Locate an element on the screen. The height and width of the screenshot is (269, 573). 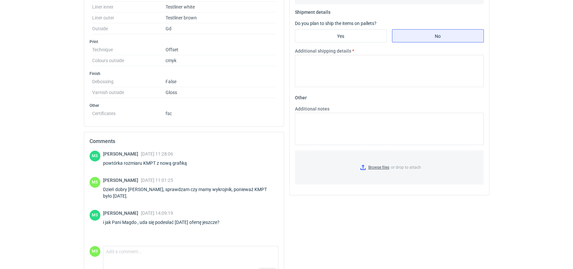
label: Do you plan to ship the items on pallets? is located at coordinates (336, 23).